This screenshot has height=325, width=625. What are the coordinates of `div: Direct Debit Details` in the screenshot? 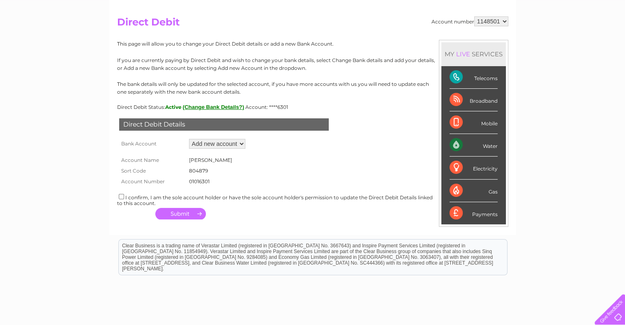 It's located at (224, 124).